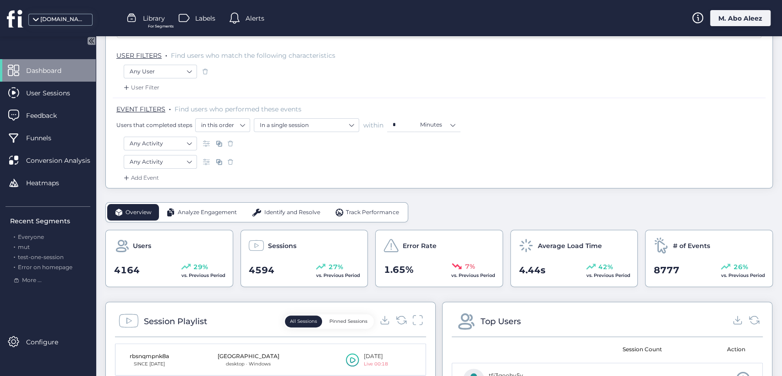 This screenshot has height=376, width=782. I want to click on span: Error Rate, so click(420, 246).